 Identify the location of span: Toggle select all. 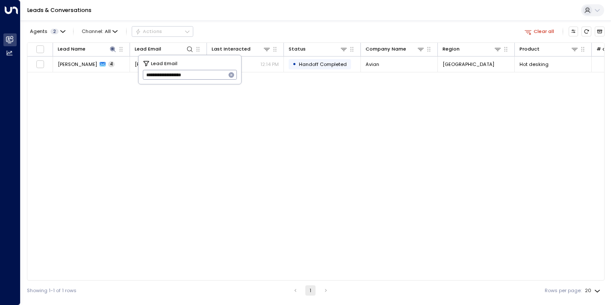
(40, 49).